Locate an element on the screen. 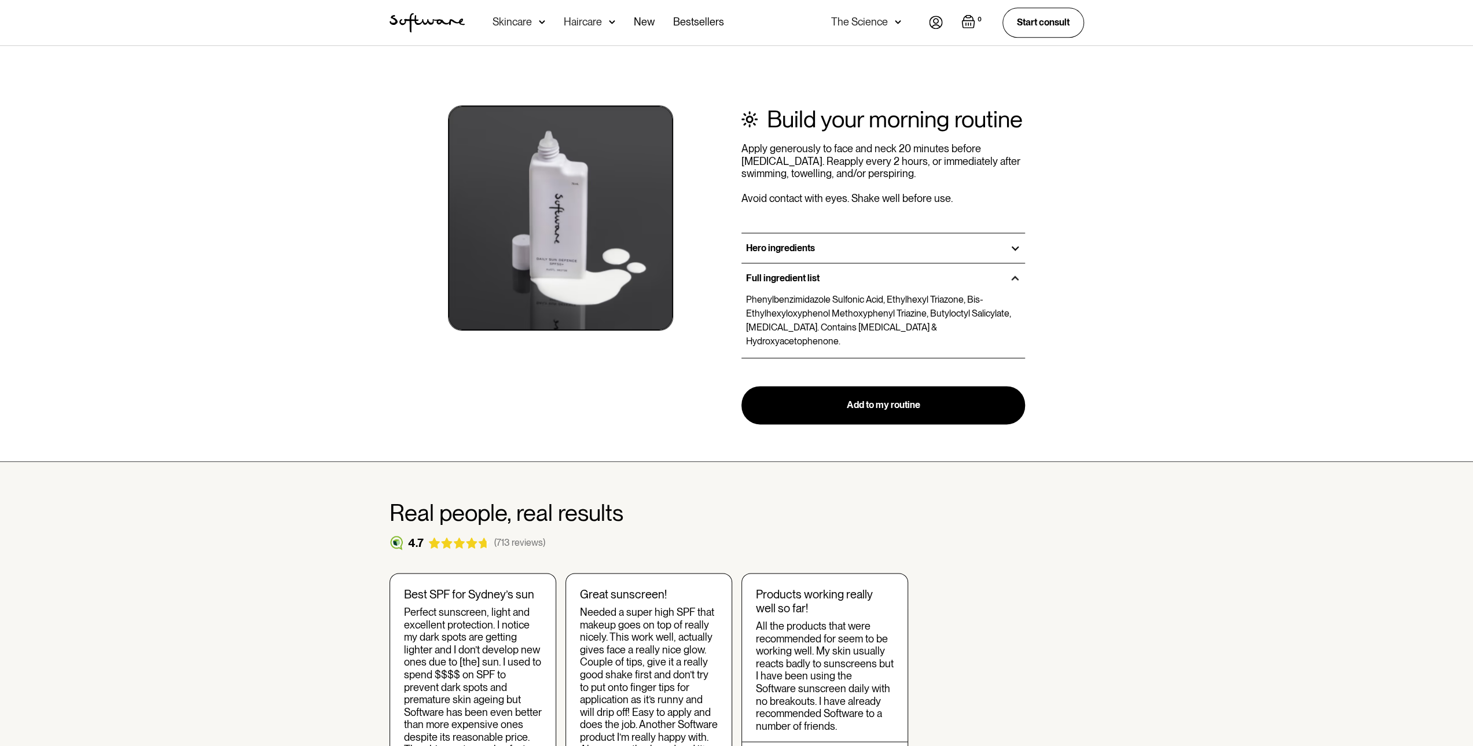  div: All the products that were recommended for seem to be working well. My skin usually reacts badly ... is located at coordinates (825, 676).